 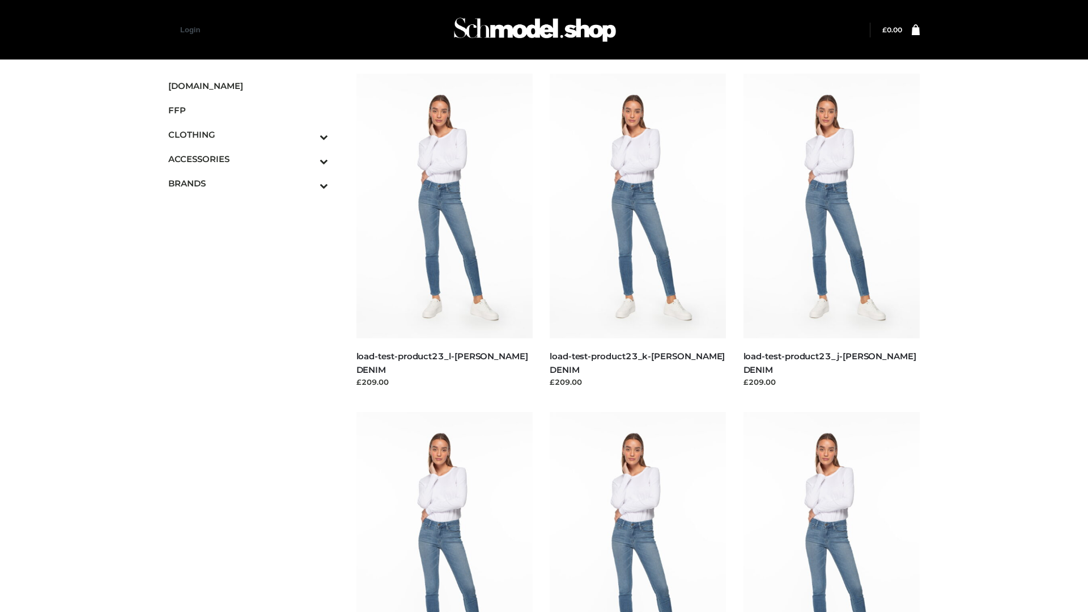 What do you see at coordinates (248, 110) in the screenshot?
I see `span: FFP` at bounding box center [248, 110].